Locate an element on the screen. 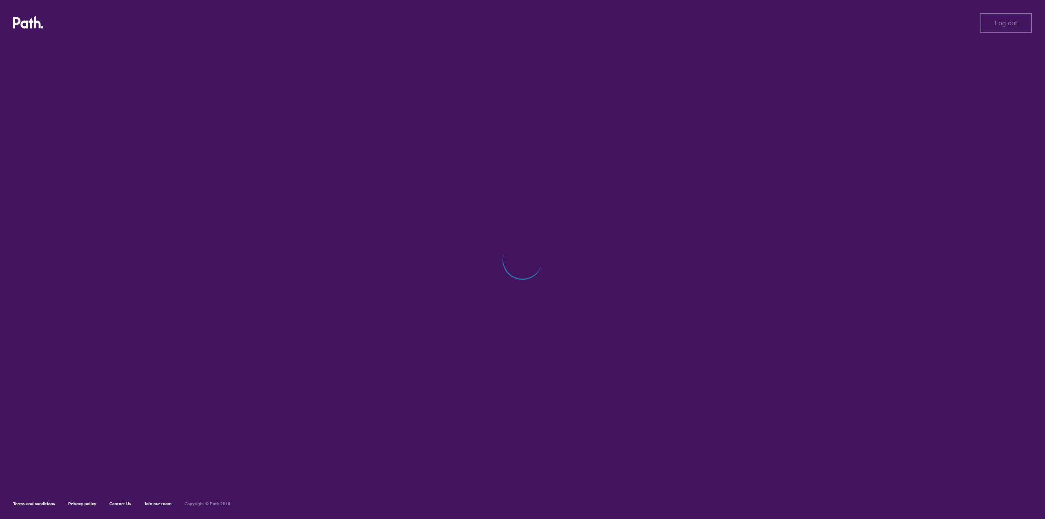 The width and height of the screenshot is (1045, 519). a: Privacy policy is located at coordinates (82, 504).